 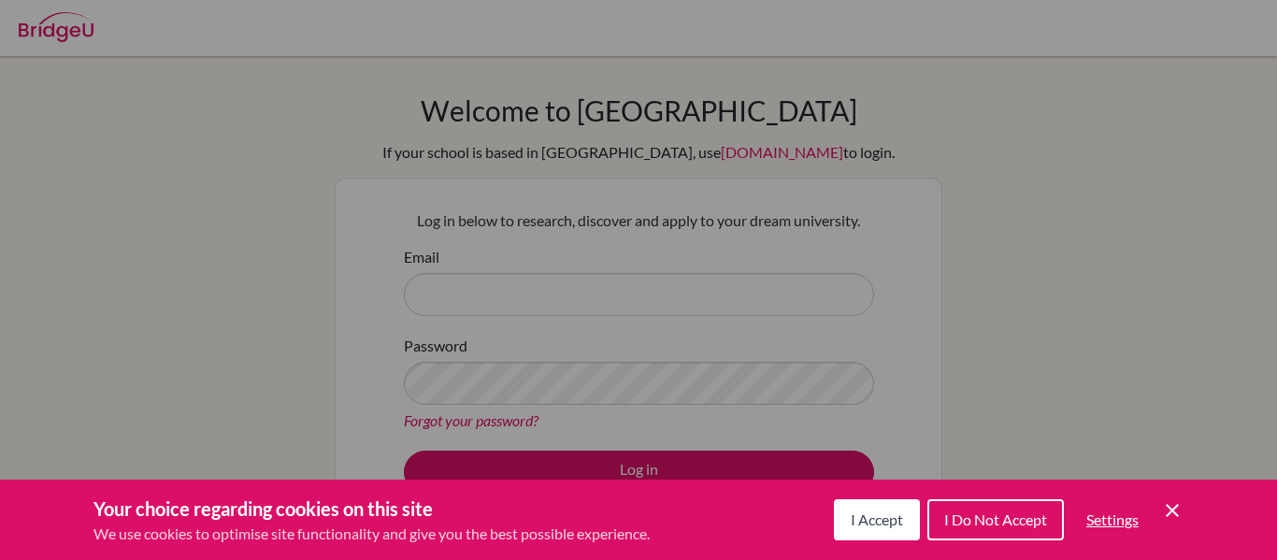 I want to click on button: I Do Not Accept, so click(x=996, y=520).